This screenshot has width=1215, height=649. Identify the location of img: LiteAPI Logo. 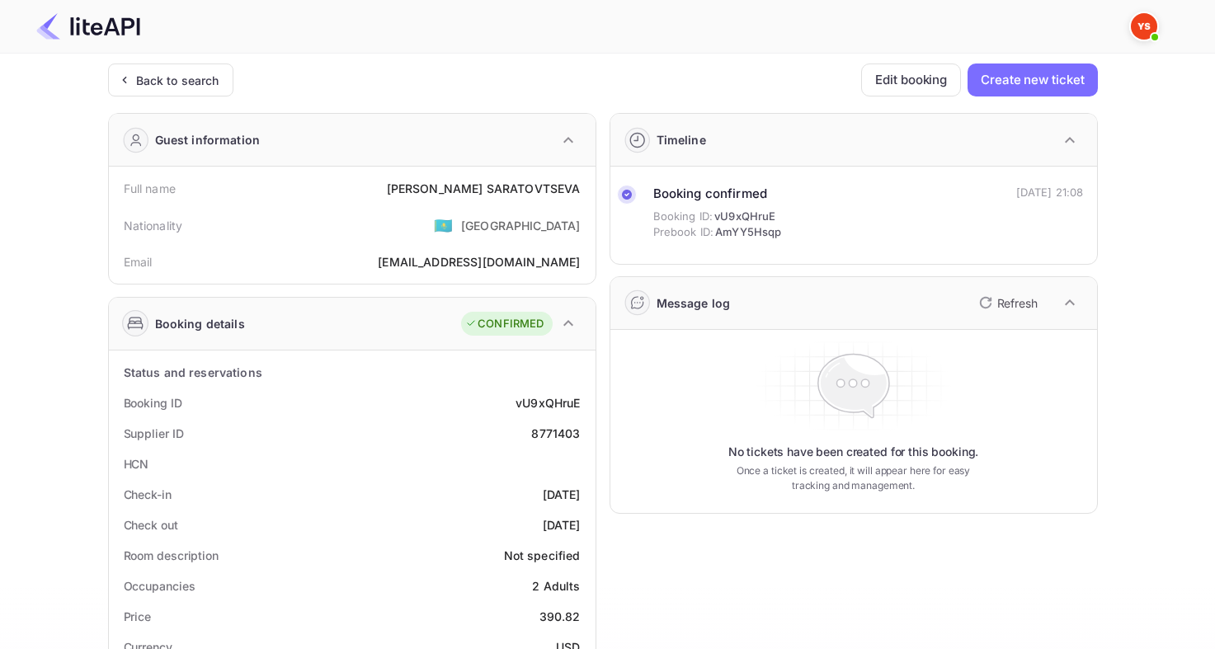
(88, 26).